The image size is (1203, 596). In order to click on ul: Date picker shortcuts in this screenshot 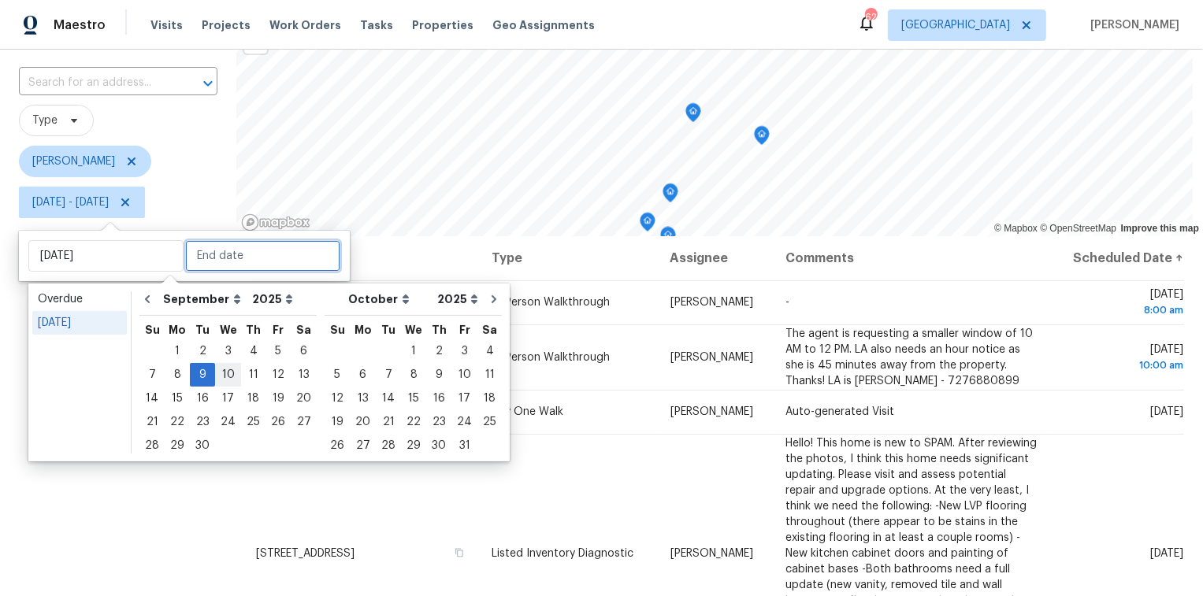, I will do `click(80, 373)`.